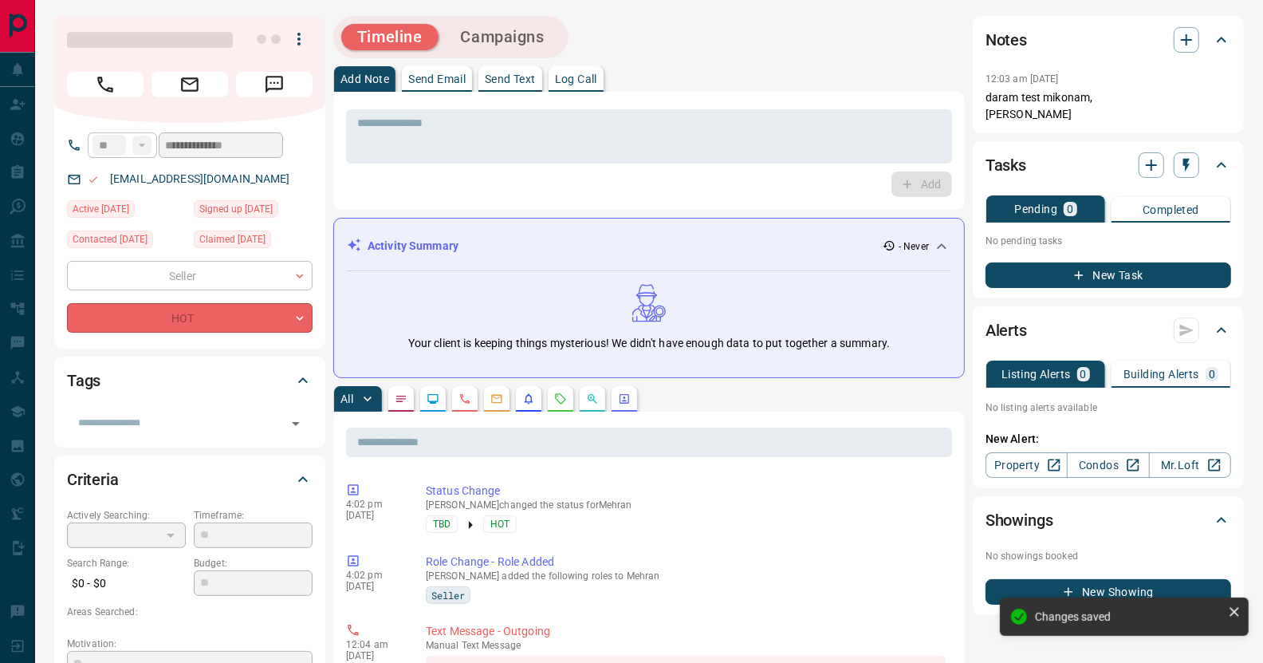 The image size is (1263, 663). What do you see at coordinates (390, 37) in the screenshot?
I see `button: Timeline` at bounding box center [390, 37].